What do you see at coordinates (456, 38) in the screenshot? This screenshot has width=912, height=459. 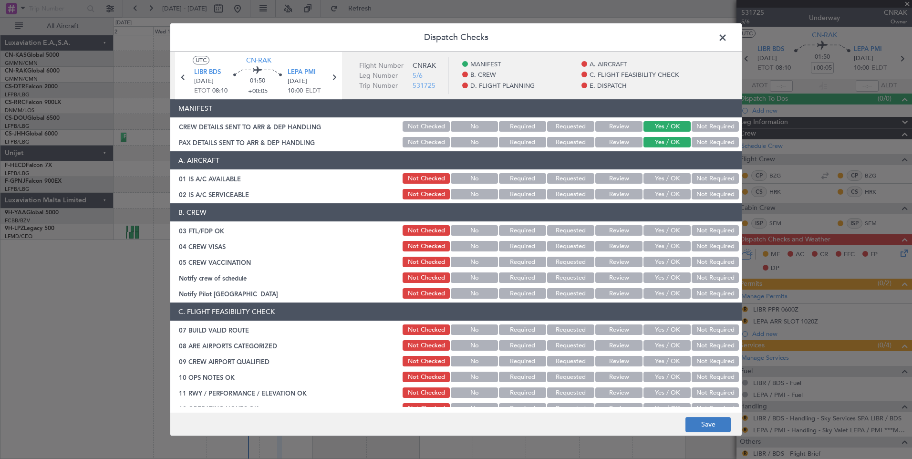 I see `header: Dispatch Checks` at bounding box center [456, 38].